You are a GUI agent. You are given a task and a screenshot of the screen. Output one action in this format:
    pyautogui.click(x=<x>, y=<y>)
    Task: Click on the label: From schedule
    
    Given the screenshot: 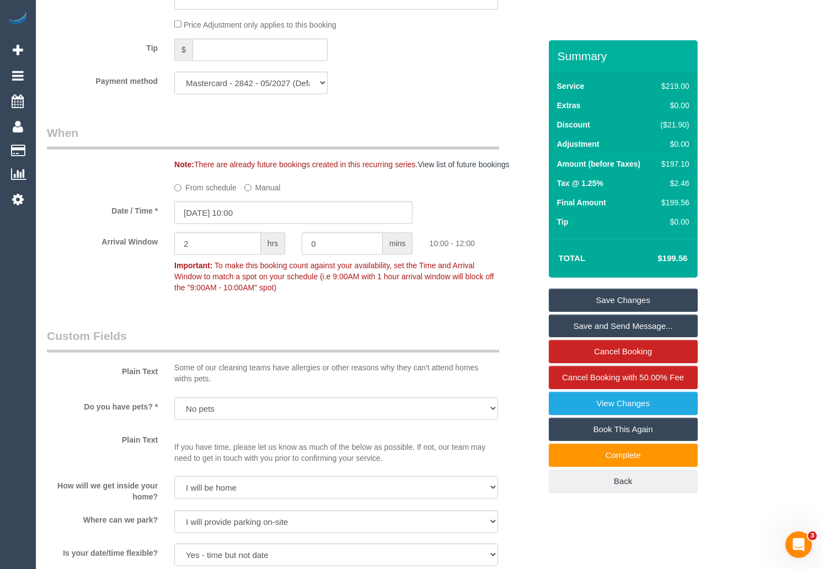 What is the action you would take?
    pyautogui.click(x=205, y=185)
    